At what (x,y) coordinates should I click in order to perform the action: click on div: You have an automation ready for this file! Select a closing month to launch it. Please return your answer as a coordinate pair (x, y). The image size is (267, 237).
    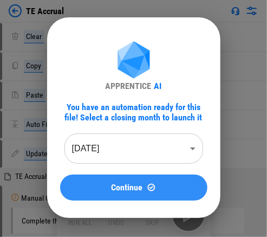
    Looking at the image, I should click on (134, 112).